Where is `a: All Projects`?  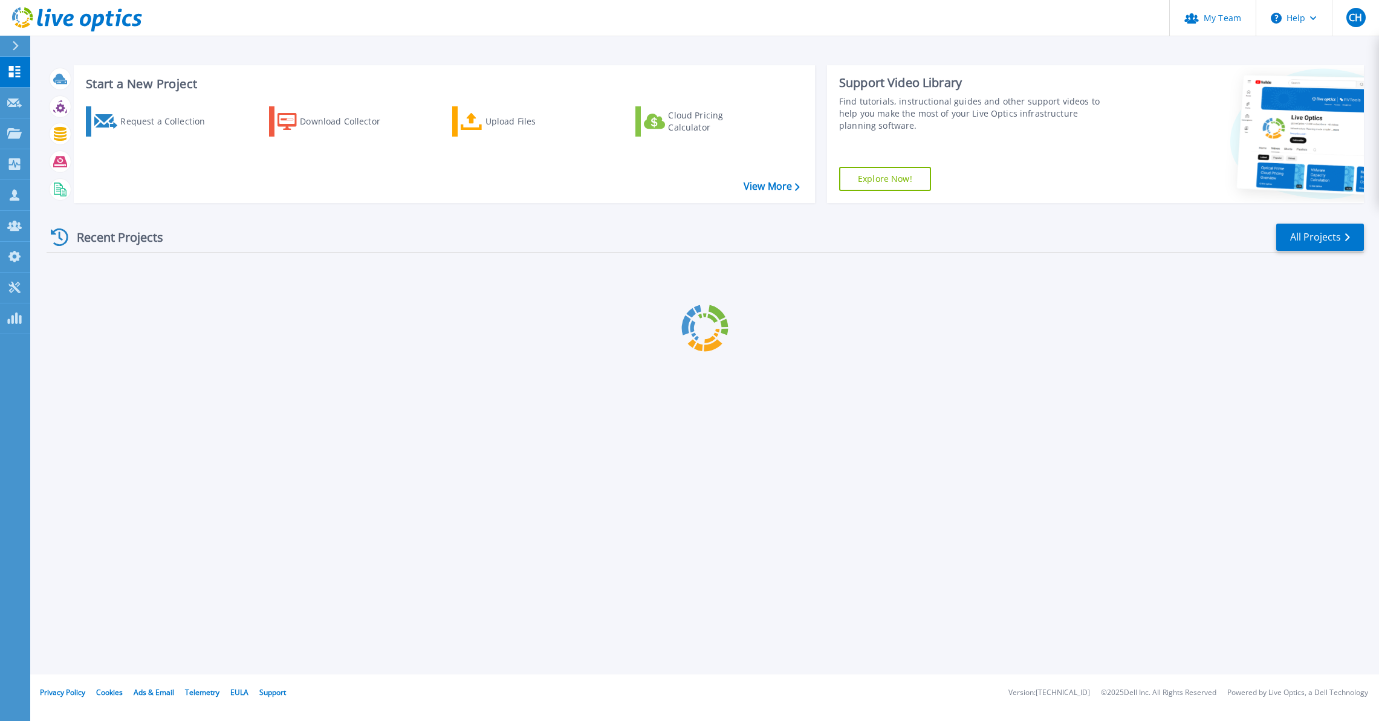
a: All Projects is located at coordinates (1320, 237).